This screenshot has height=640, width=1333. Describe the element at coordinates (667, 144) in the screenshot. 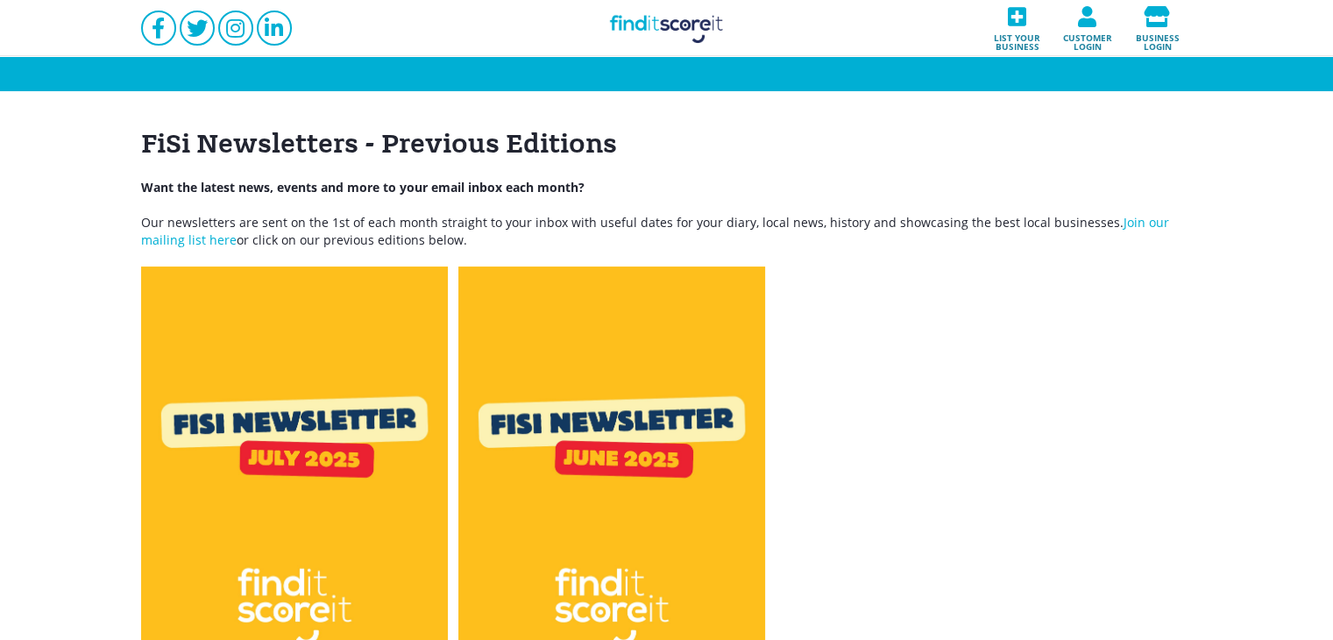

I see `h1: FiSi Newsletters - Previous Editions` at that location.